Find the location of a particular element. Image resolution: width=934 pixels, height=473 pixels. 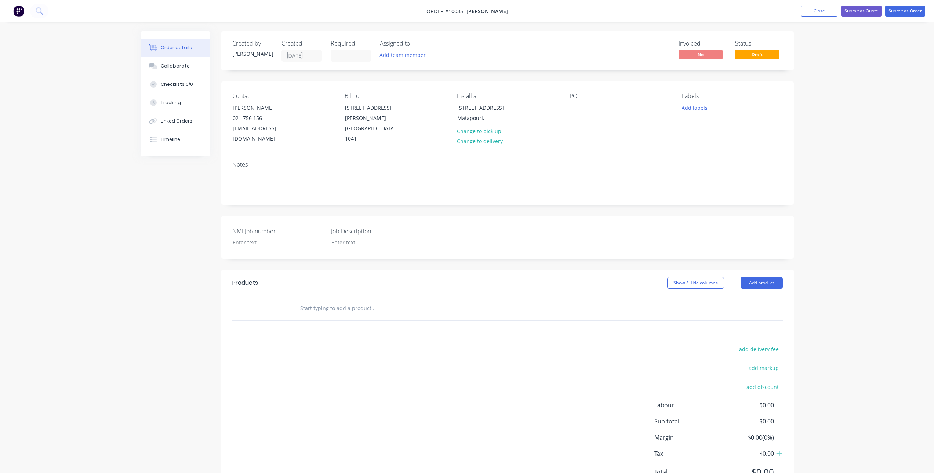

button: Change to pick up is located at coordinates (479, 131).